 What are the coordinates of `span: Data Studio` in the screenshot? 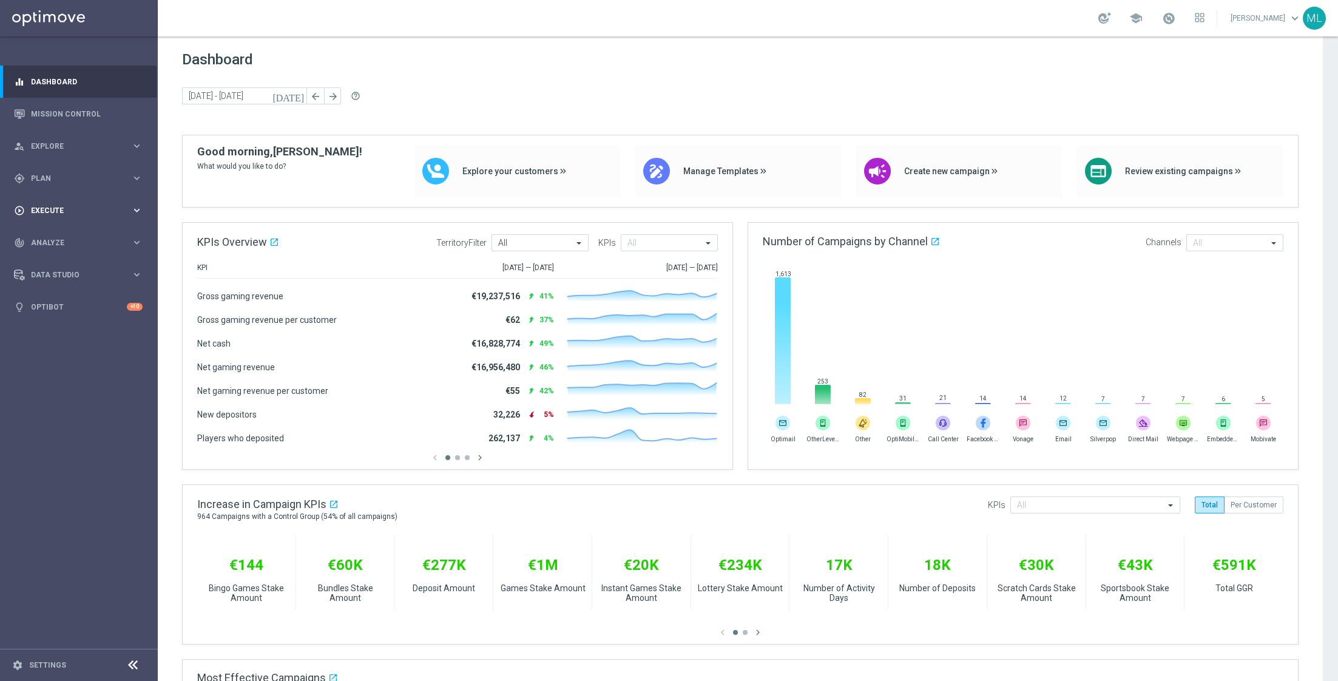 It's located at (81, 275).